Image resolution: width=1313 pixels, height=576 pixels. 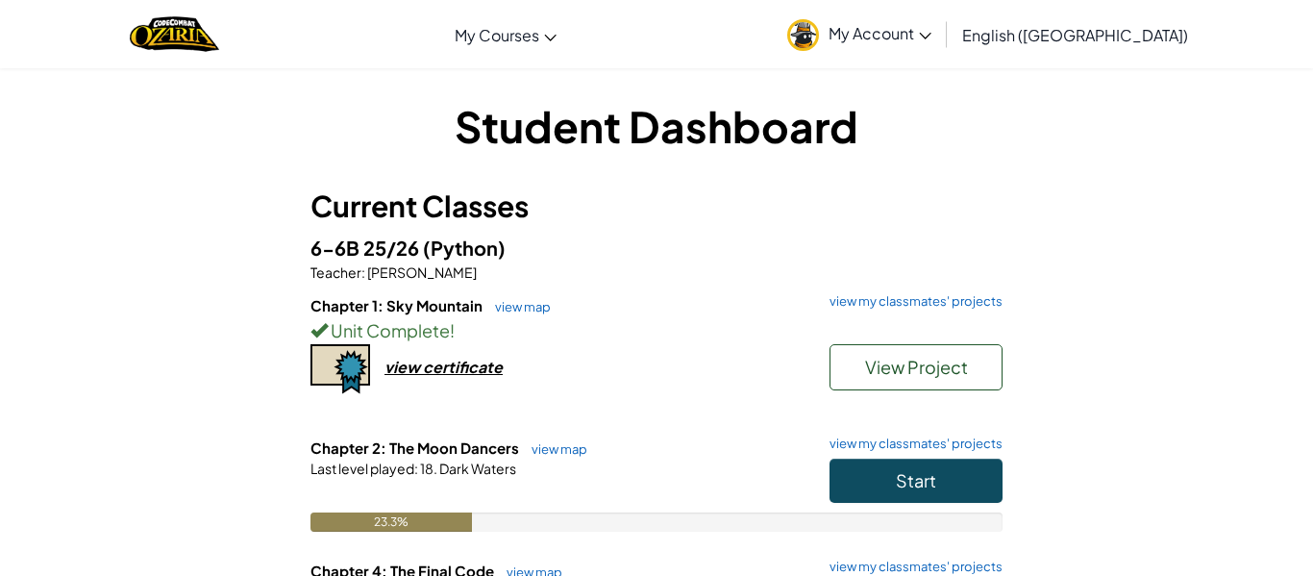 I want to click on span: 6-6B 25/26, so click(x=366, y=247).